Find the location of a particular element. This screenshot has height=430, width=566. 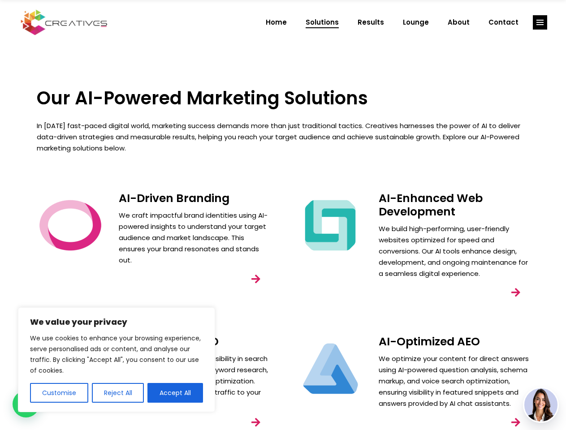

a: AI-Enhanced Web Development is located at coordinates (431, 205).